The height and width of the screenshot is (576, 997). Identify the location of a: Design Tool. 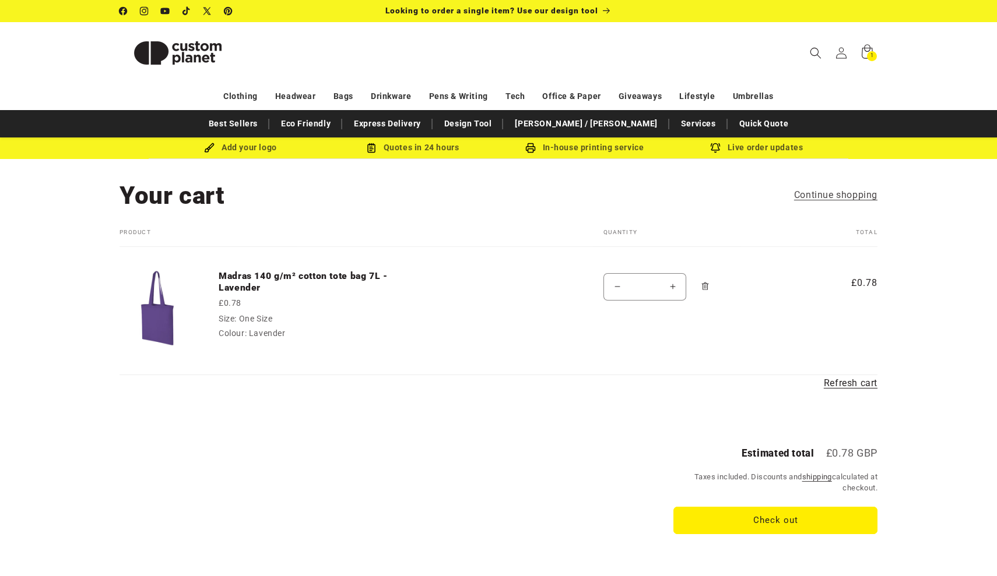
(468, 124).